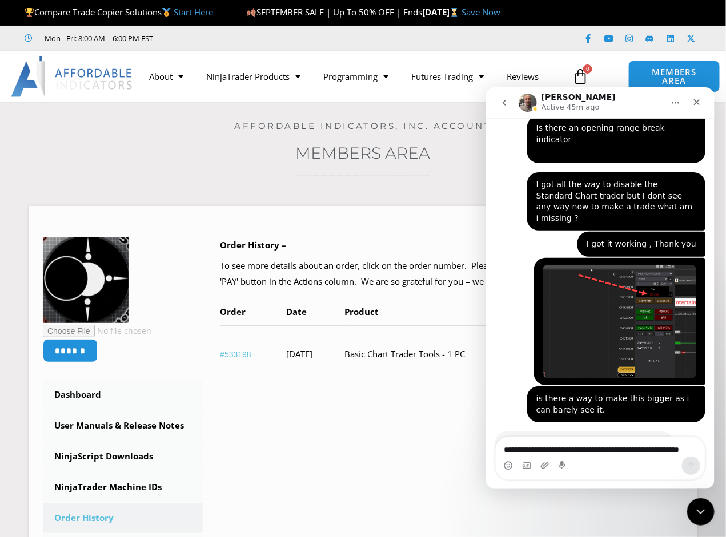 This screenshot has width=726, height=537. What do you see at coordinates (86, 280) in the screenshot?
I see `img: 6e721e68ab99d992ca57bfcc28d624cd917efefa4ae2410ac15c163782f03016` at bounding box center [86, 280].